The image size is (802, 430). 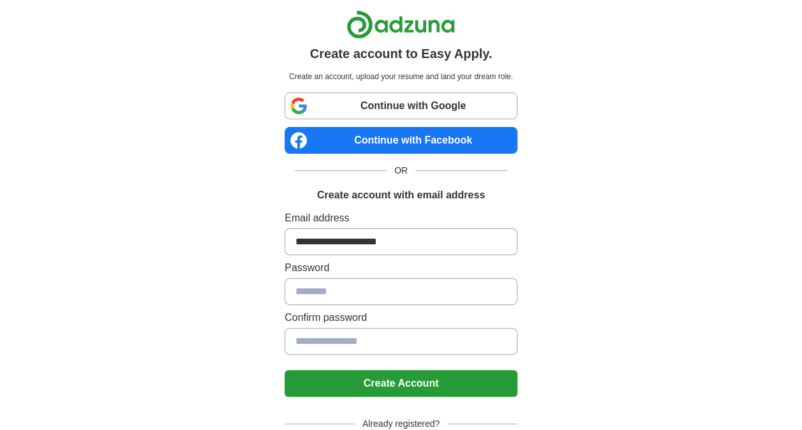 What do you see at coordinates (401, 77) in the screenshot?
I see `p: Create an account, upload your resume and land your dream role.` at bounding box center [401, 77].